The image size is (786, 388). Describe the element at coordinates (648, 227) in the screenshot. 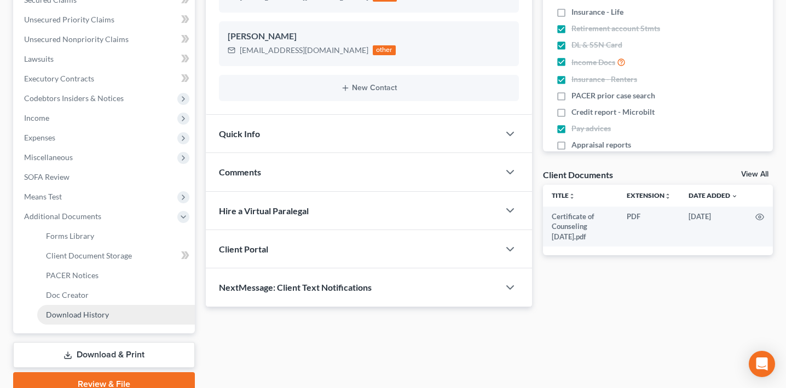

I see `td: PDF` at that location.